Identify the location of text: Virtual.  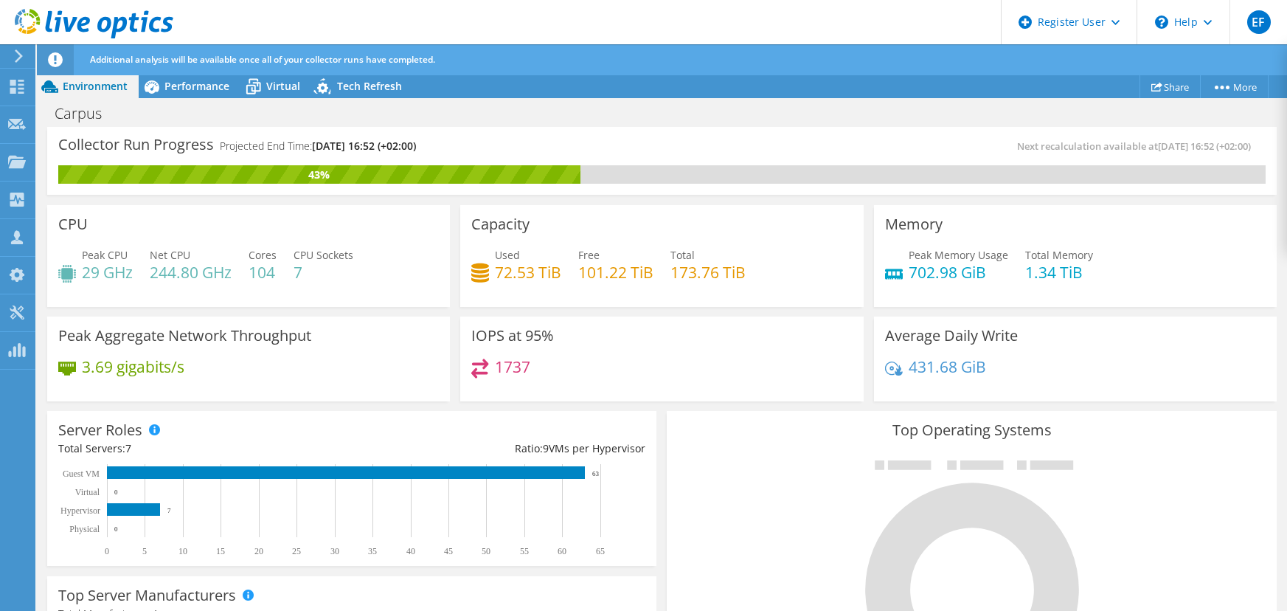
(88, 492).